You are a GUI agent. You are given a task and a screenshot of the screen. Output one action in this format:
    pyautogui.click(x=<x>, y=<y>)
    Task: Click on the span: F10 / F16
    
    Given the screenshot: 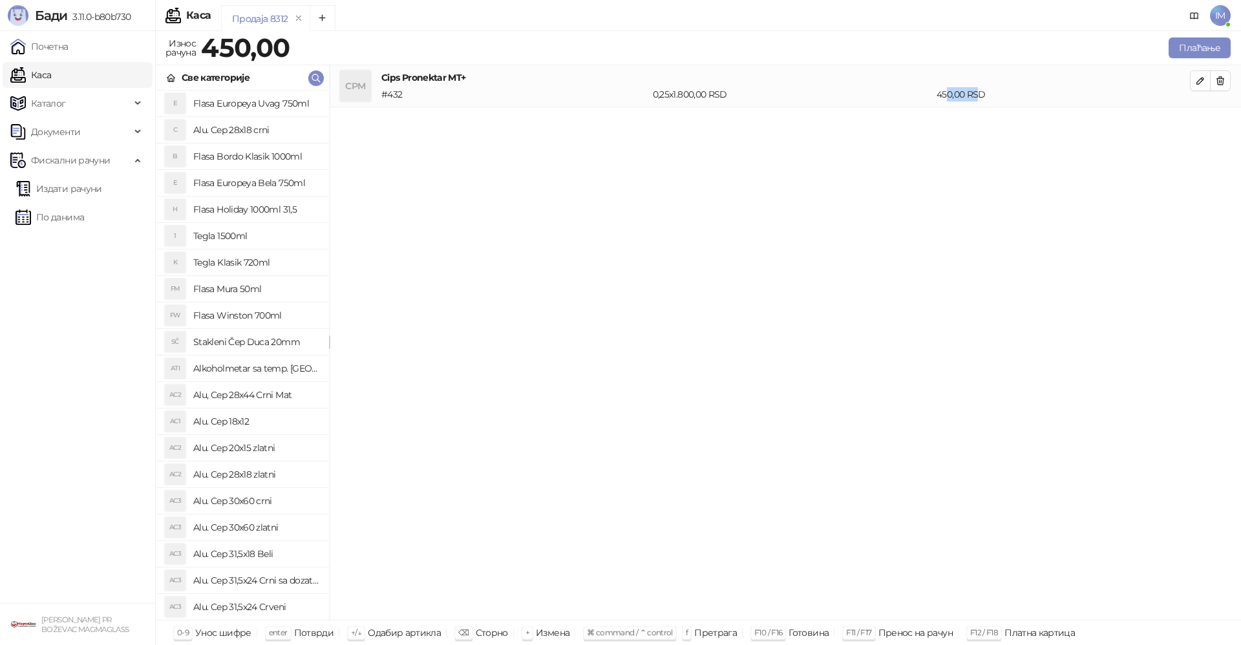 What is the action you would take?
    pyautogui.click(x=768, y=632)
    